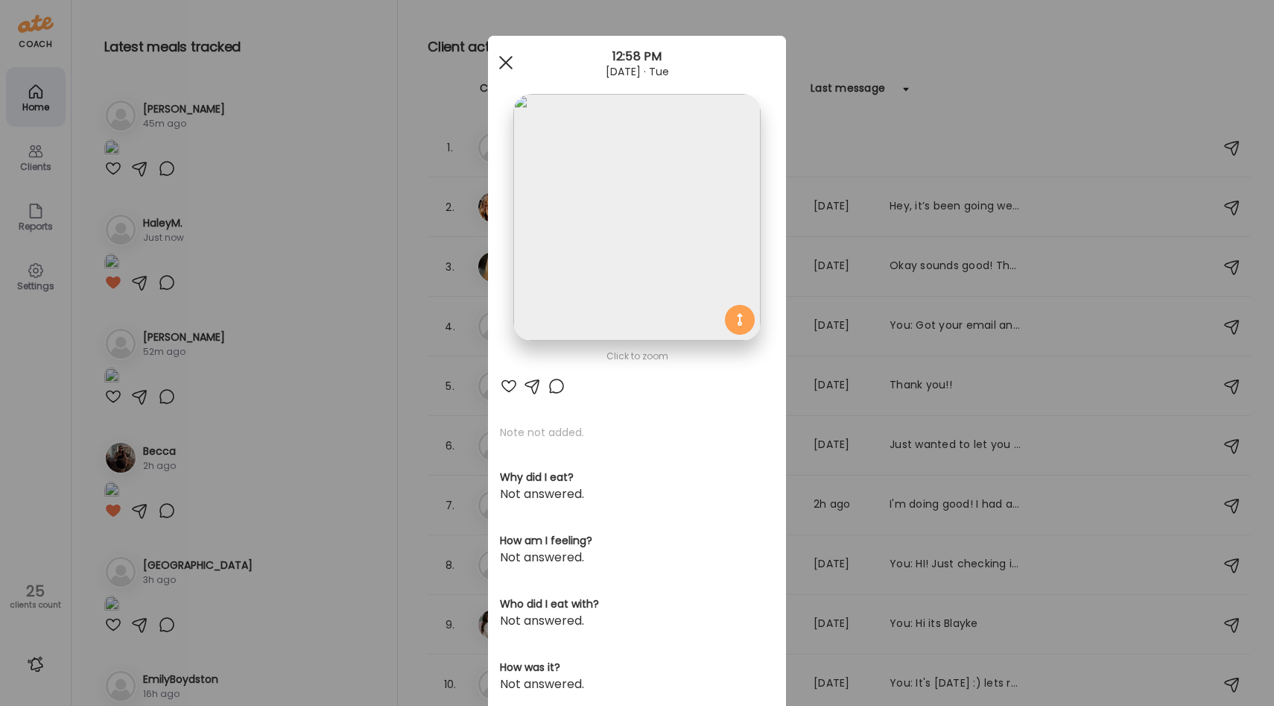 This screenshot has height=706, width=1274. I want to click on div: Click to zoom, so click(637, 356).